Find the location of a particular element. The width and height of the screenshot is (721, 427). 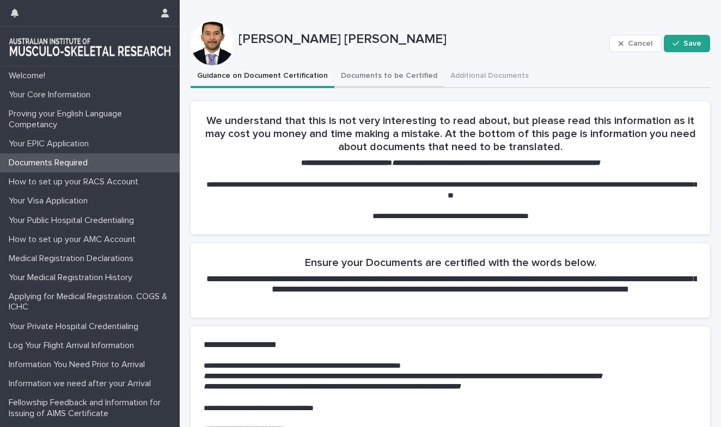

p: Medical Registration Declarations is located at coordinates (73, 259).